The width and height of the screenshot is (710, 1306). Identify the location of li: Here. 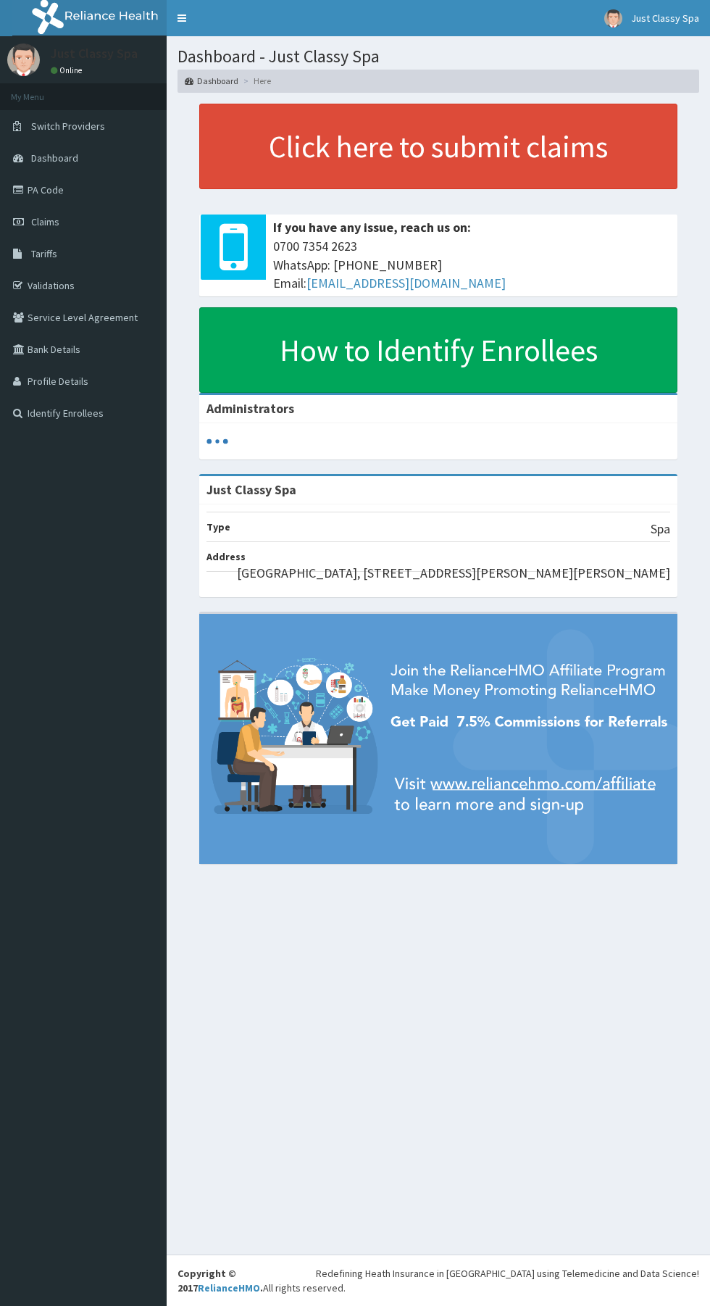
(255, 80).